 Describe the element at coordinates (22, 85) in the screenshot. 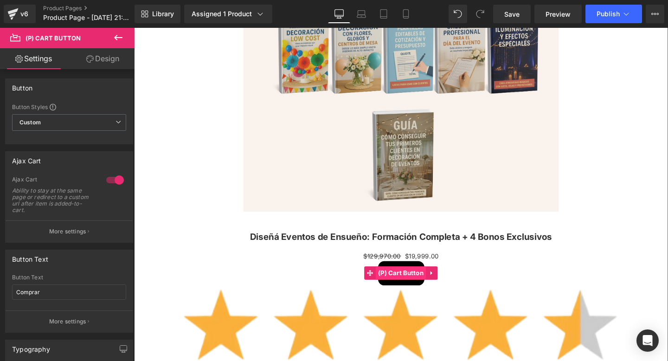

I see `div: Button` at that location.